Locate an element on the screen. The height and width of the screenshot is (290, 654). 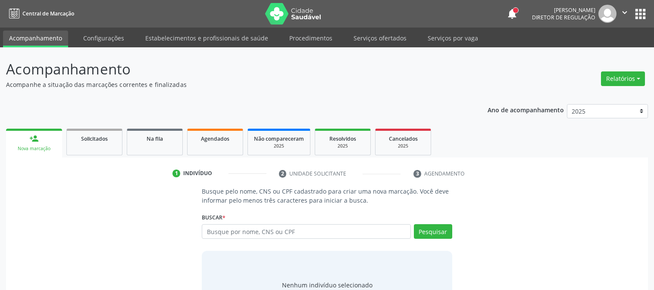
a: Estabelecimentos e profissionais de saúde is located at coordinates (206, 38).